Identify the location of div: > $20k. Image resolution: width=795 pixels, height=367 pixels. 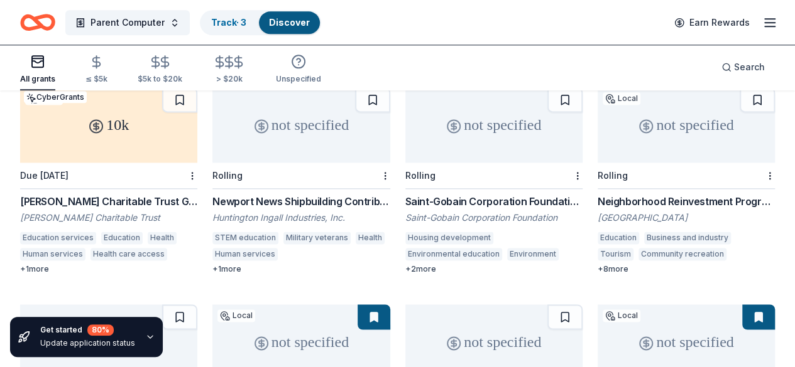
(229, 79).